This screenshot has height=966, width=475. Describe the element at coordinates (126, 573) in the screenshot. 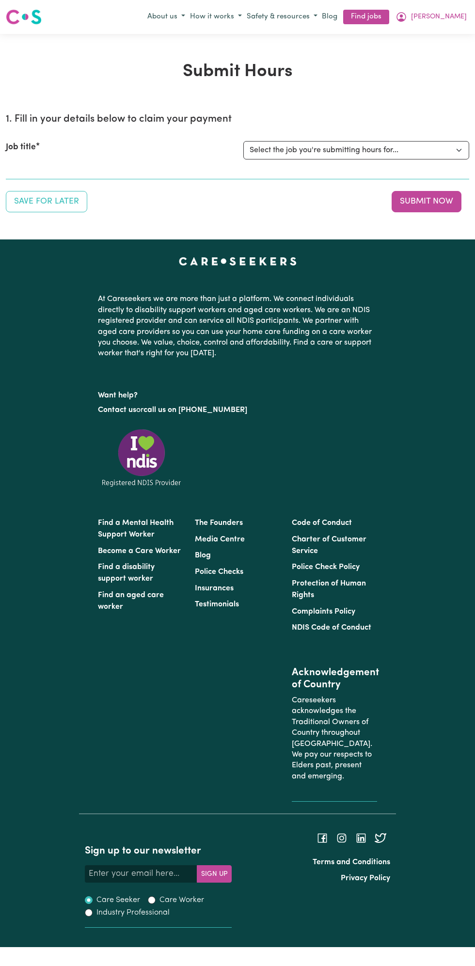

I see `a: Find a disability support worker` at that location.